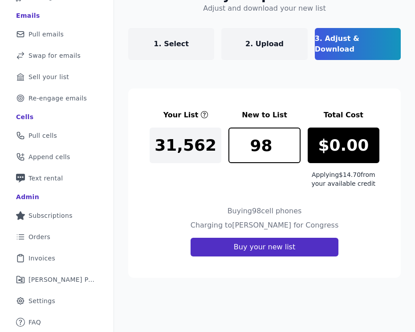 Image resolution: width=415 pixels, height=332 pixels. What do you see at coordinates (264, 247) in the screenshot?
I see `button: Buy your new list` at bounding box center [264, 247].